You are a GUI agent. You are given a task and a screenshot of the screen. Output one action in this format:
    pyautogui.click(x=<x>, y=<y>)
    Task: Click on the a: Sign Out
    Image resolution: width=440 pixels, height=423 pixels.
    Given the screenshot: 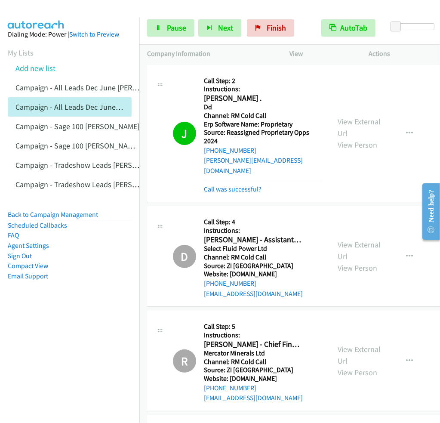 What is the action you would take?
    pyautogui.click(x=20, y=256)
    